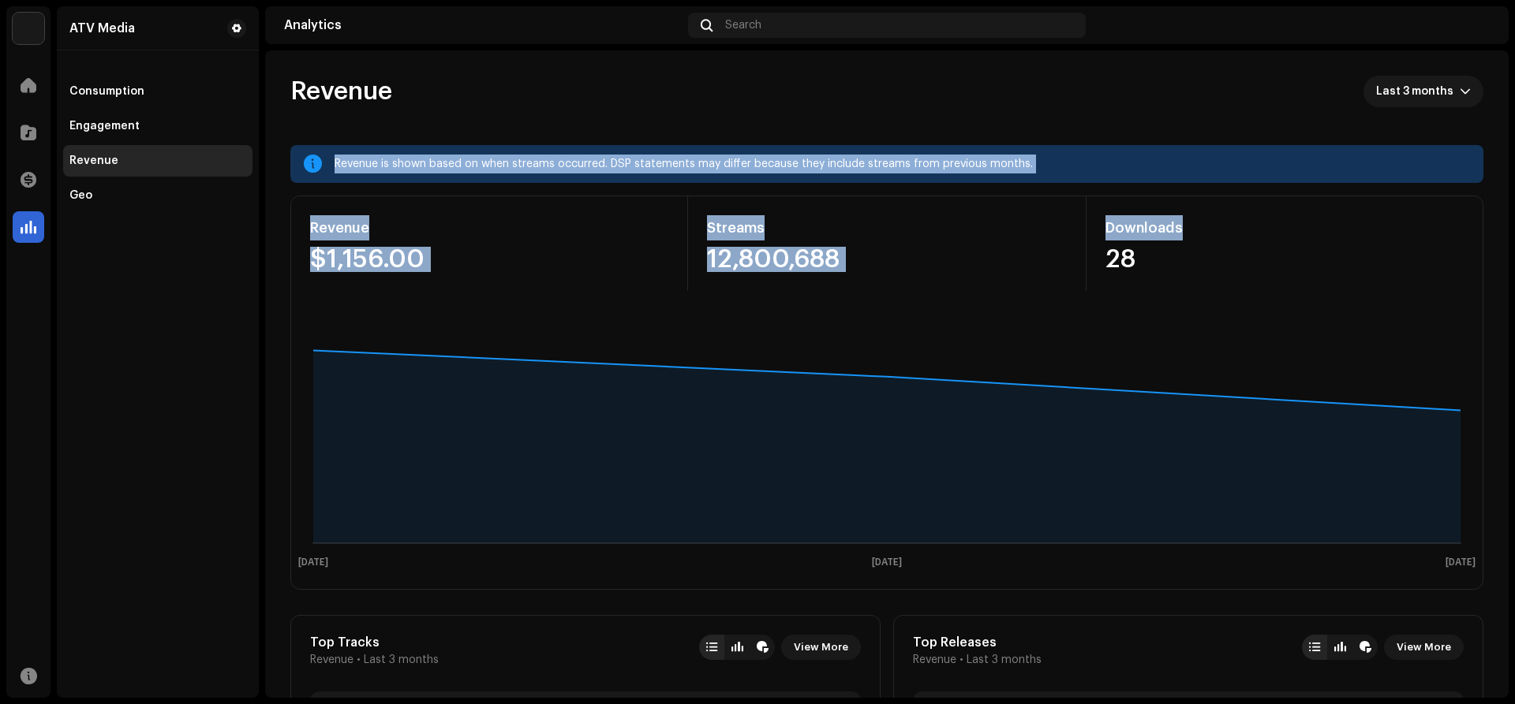  Describe the element at coordinates (80, 196) in the screenshot. I see `div: Geo` at that location.